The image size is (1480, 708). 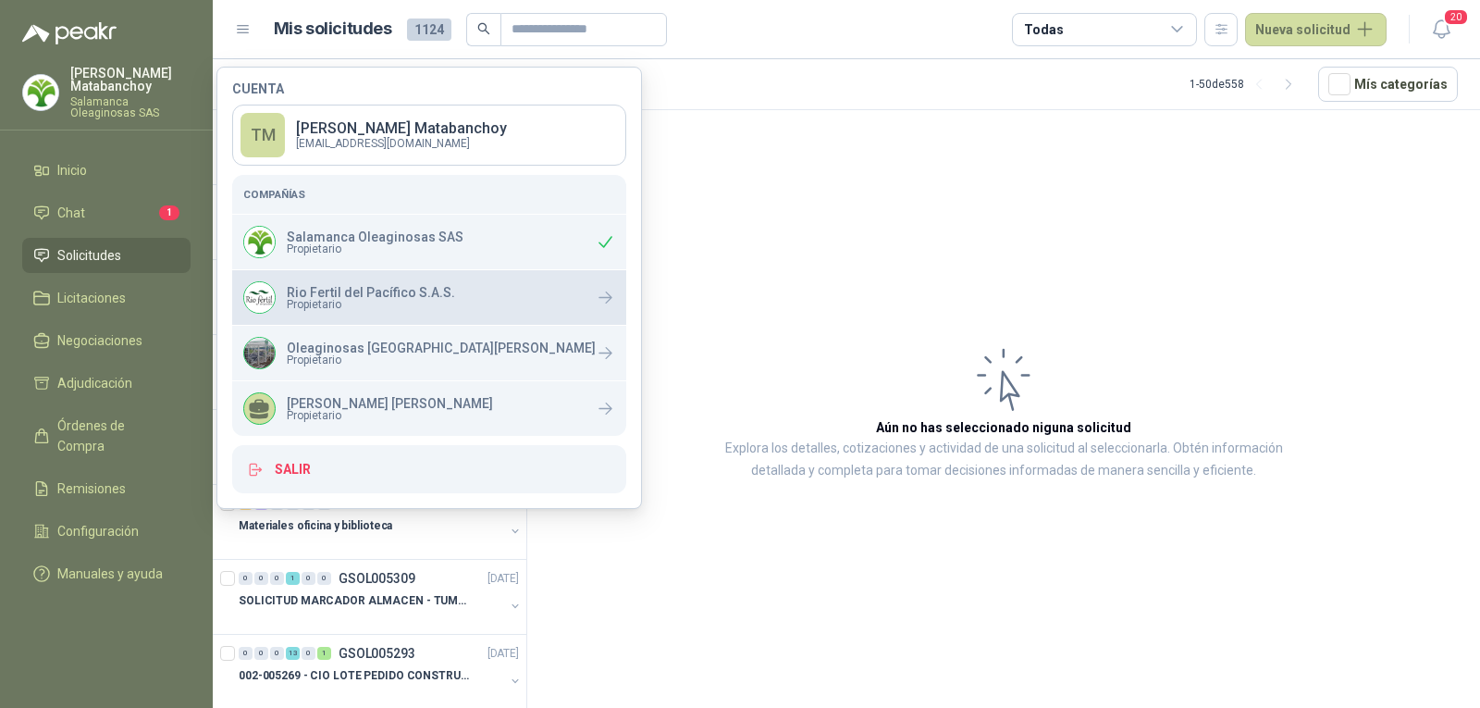 I want to click on div: 1 - 50 de 558, so click(x=1246, y=84).